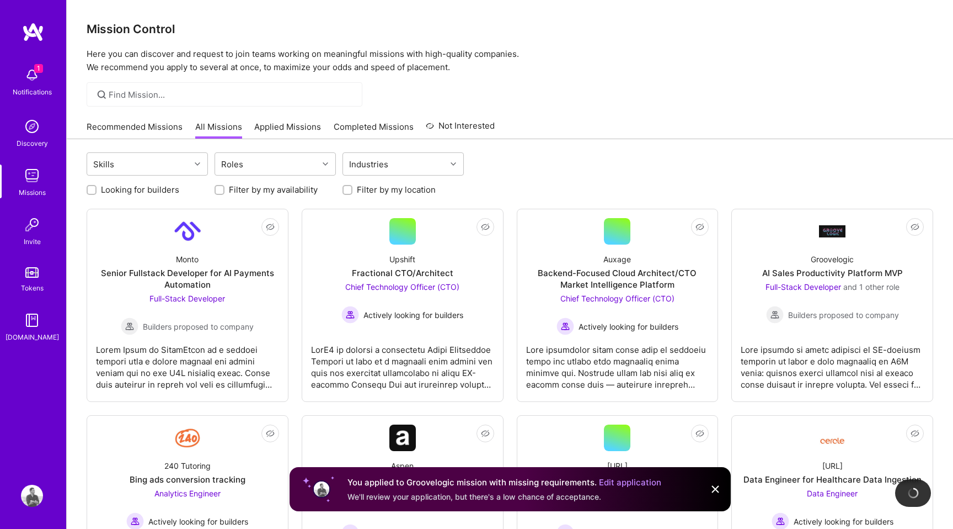  Describe the element at coordinates (32, 241) in the screenshot. I see `div: Invite` at that location.